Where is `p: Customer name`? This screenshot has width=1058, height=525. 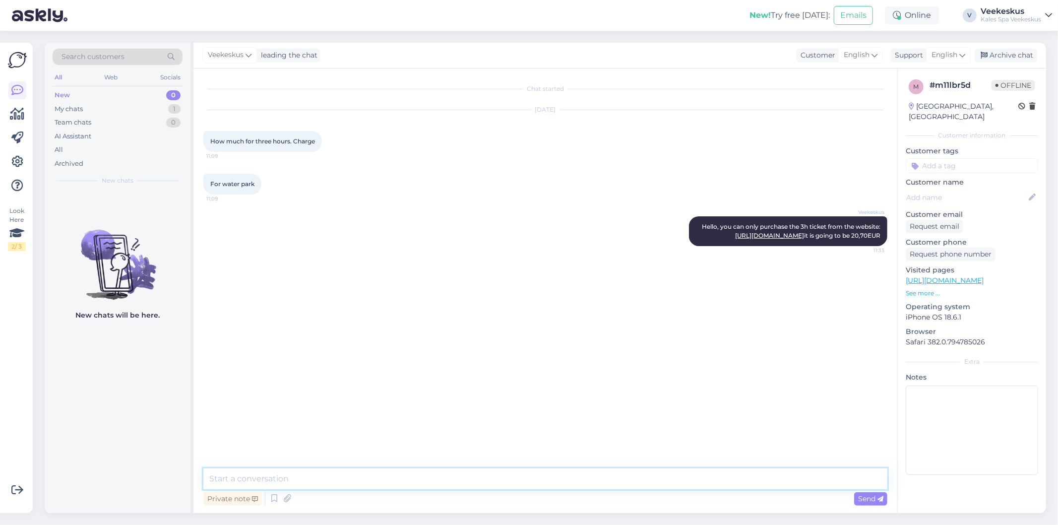 p: Customer name is located at coordinates (972, 182).